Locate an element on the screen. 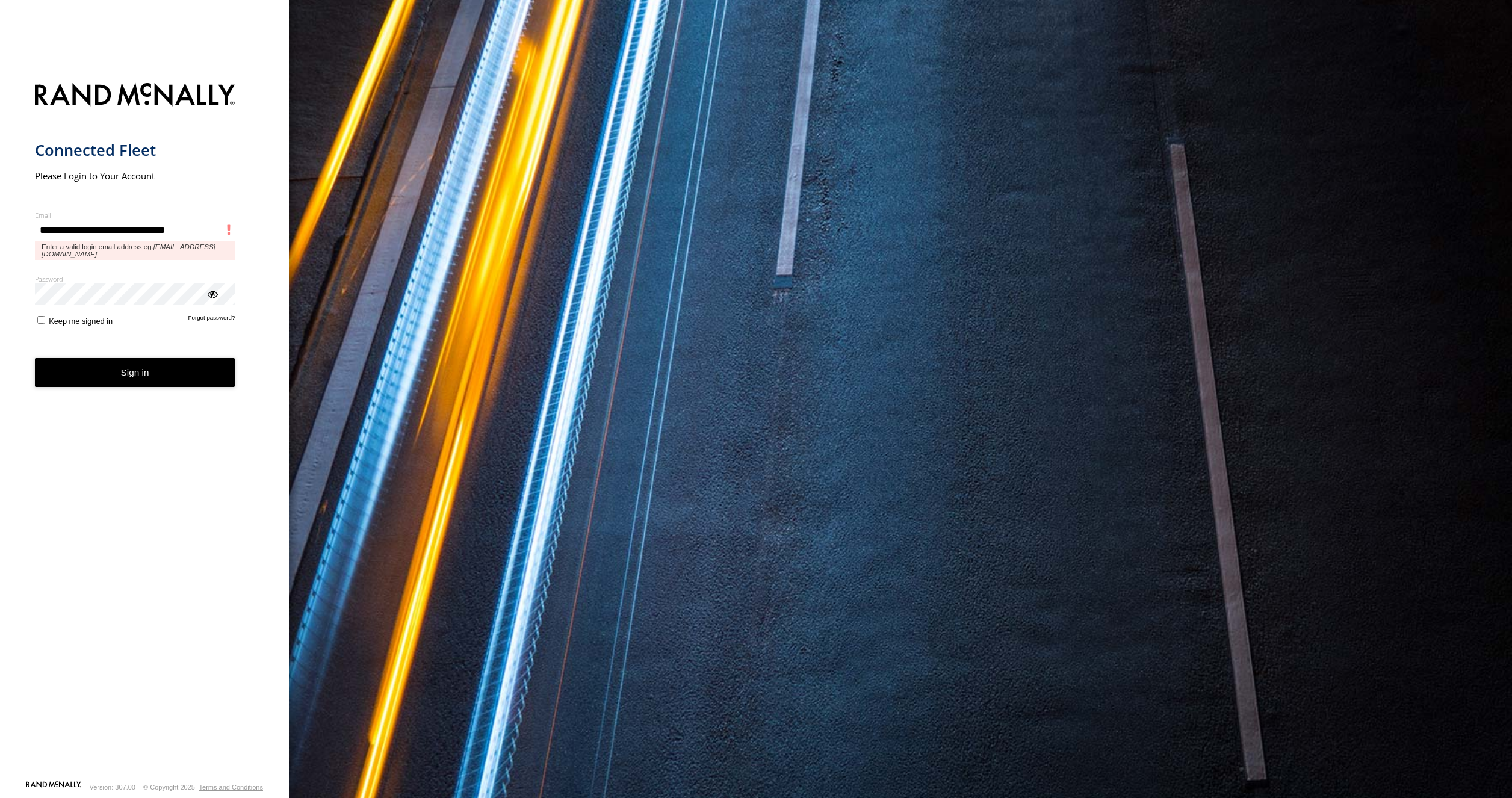 The width and height of the screenshot is (1512, 798). form: main is located at coordinates (145, 428).